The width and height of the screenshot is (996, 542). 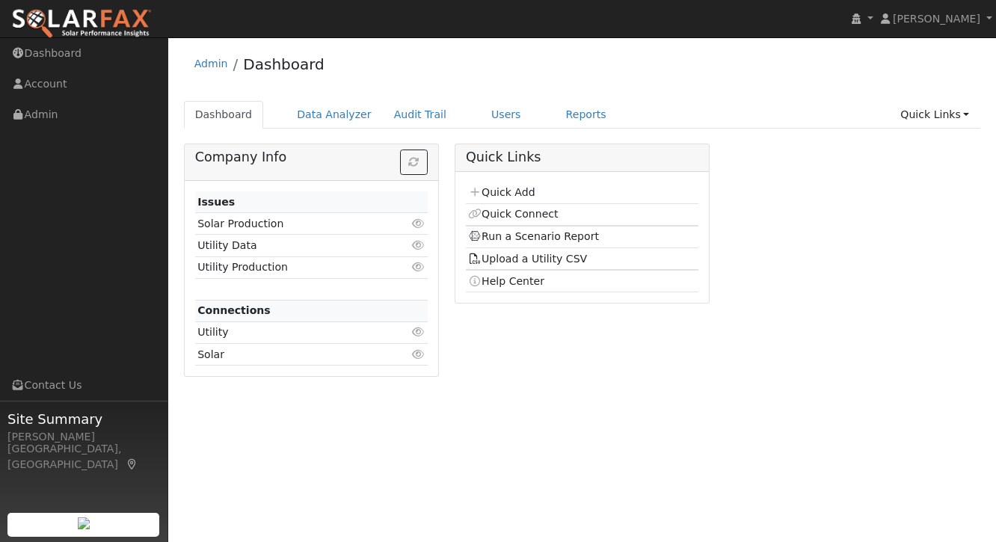 What do you see at coordinates (533, 236) in the screenshot?
I see `a: Run a Scenario Report` at bounding box center [533, 236].